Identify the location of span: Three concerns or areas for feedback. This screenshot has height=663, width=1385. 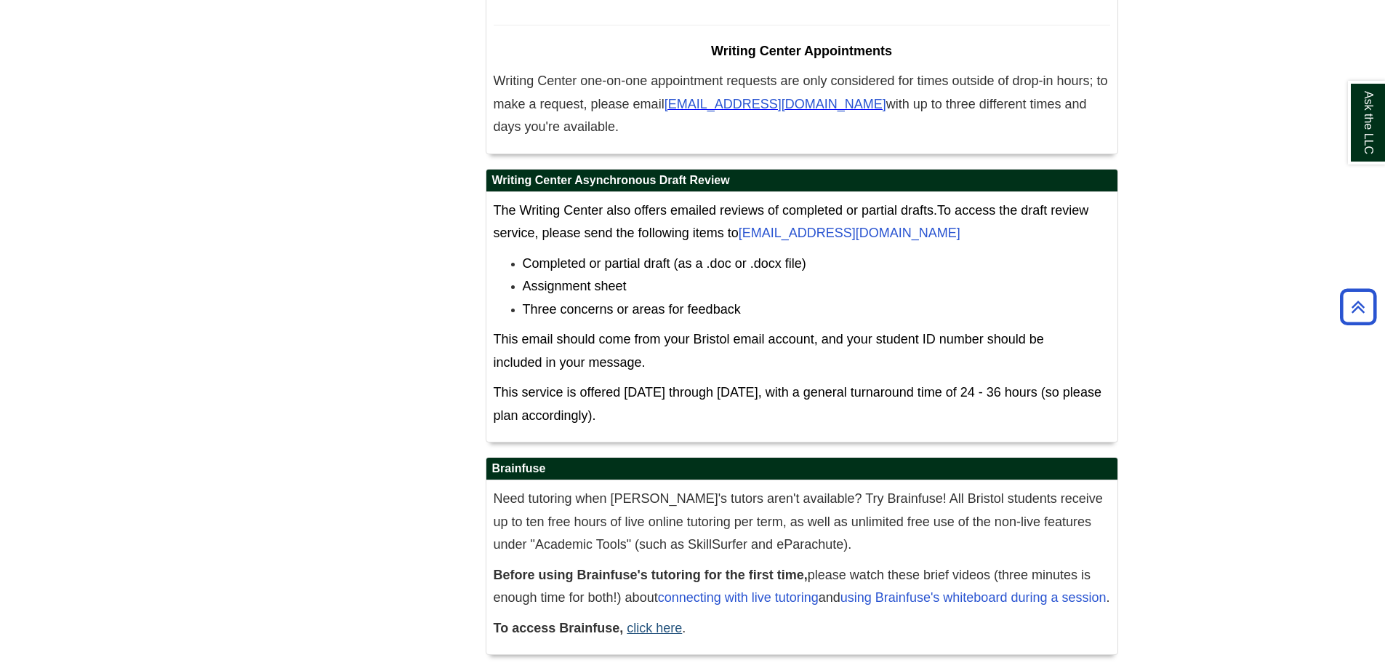
(632, 309).